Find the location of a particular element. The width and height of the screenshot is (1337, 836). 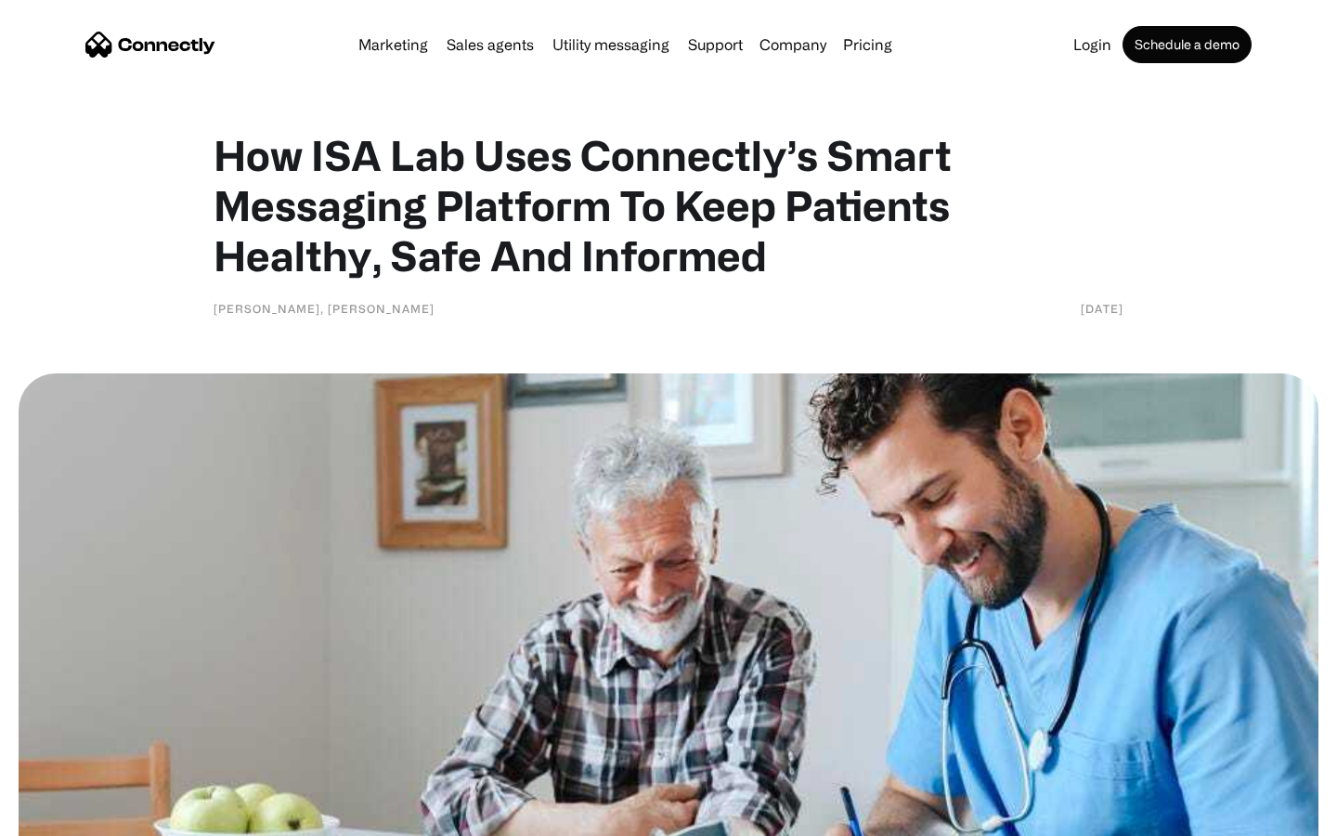

a: Sales agents is located at coordinates (490, 45).